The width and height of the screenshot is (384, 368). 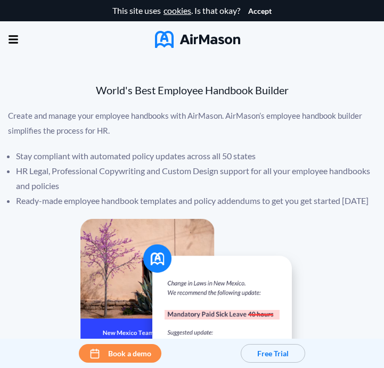 I want to click on img: AirMason Logo, so click(x=198, y=39).